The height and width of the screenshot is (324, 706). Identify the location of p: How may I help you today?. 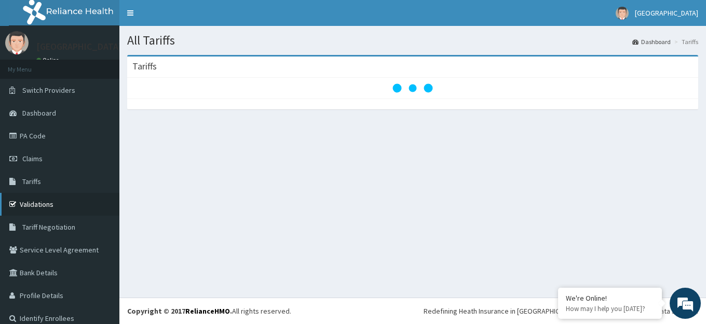
(610, 309).